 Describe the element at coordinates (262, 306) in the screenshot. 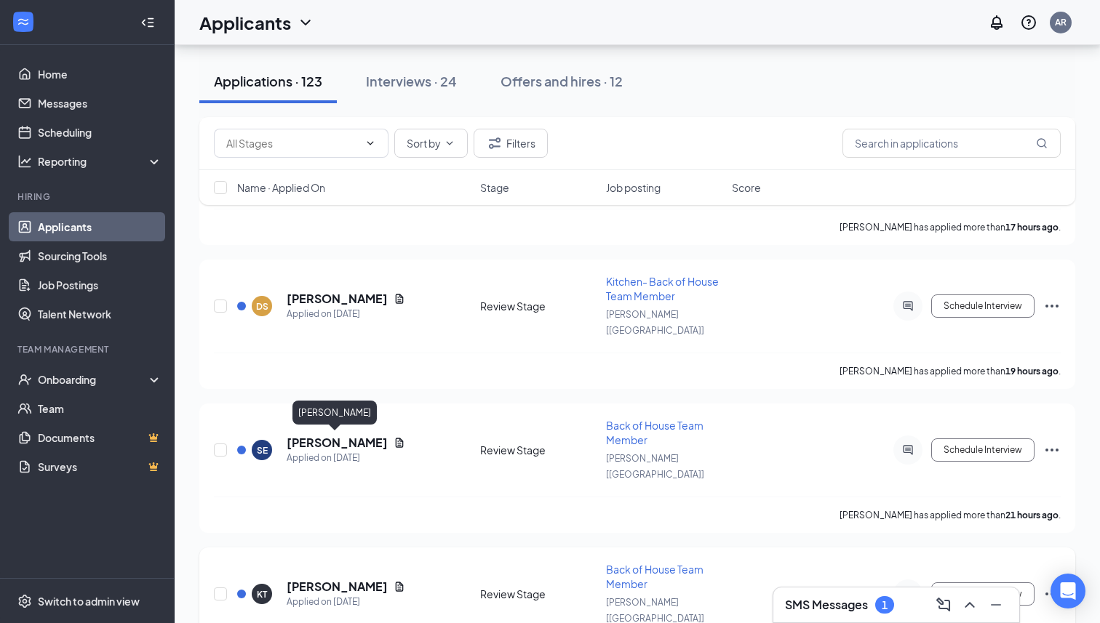

I see `div: DS` at that location.